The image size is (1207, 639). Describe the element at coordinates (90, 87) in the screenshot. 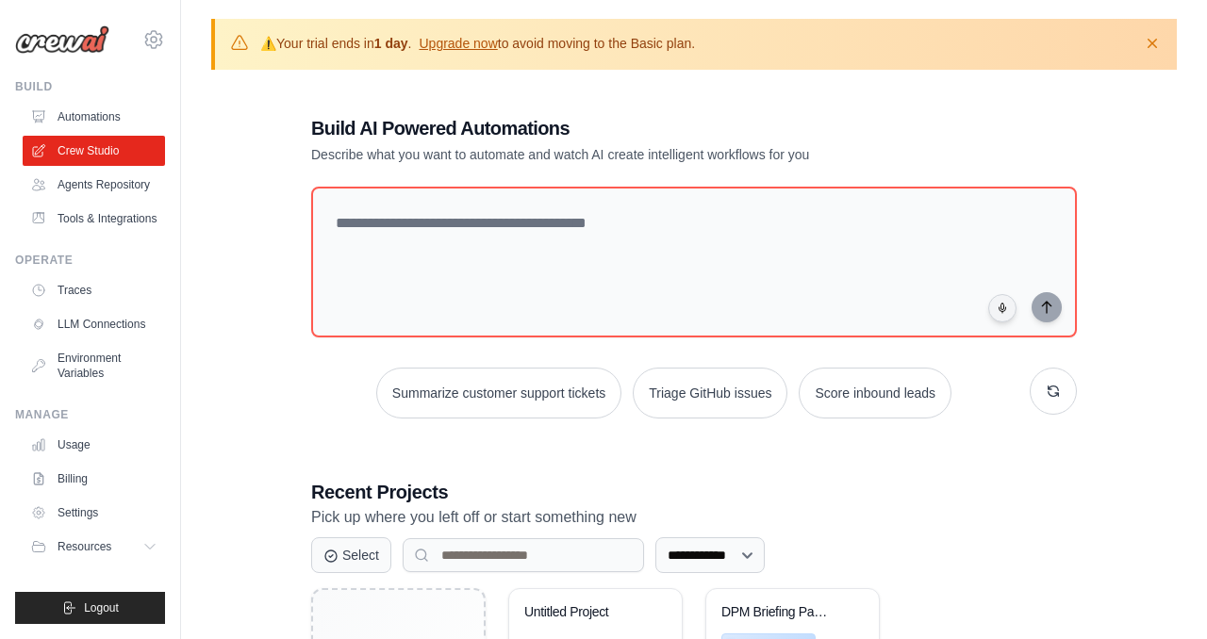

I see `div: Build` at that location.